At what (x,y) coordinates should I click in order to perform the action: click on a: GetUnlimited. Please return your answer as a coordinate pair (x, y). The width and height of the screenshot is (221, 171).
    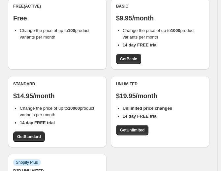
    Looking at the image, I should click on (132, 130).